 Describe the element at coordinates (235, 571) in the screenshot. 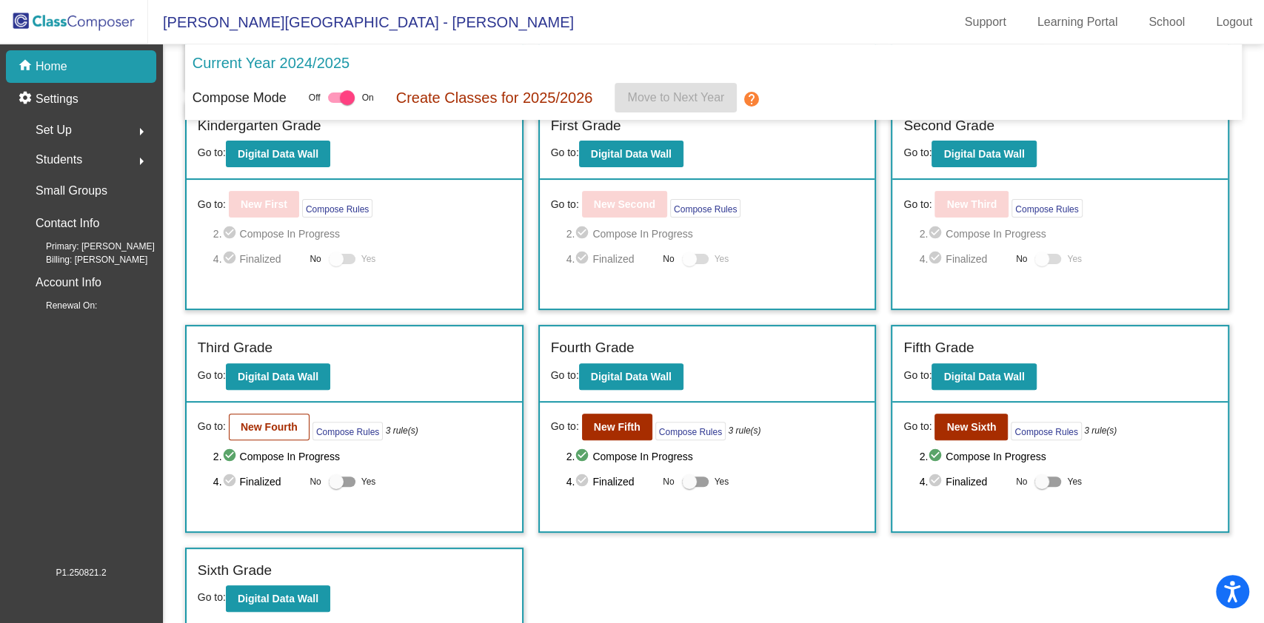

I see `label: Sixth Grade` at that location.